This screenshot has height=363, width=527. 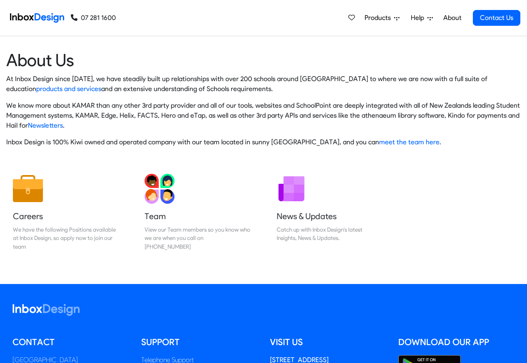 What do you see at coordinates (456, 343) in the screenshot?
I see `h5: Download our App` at bounding box center [456, 343].